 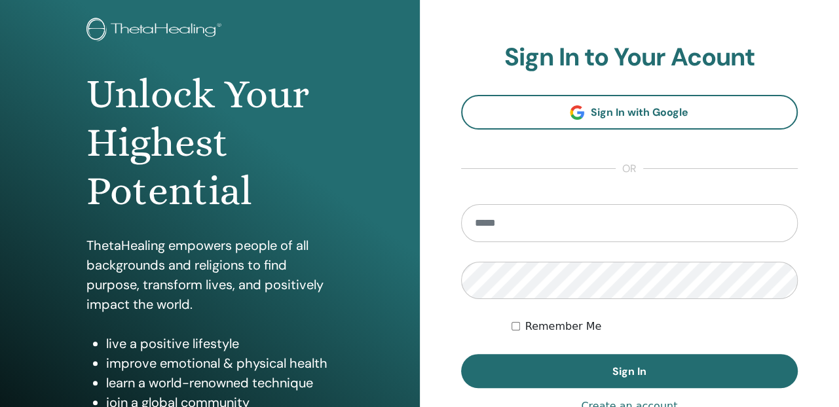 What do you see at coordinates (629, 371) in the screenshot?
I see `button: Sign In` at bounding box center [629, 371].